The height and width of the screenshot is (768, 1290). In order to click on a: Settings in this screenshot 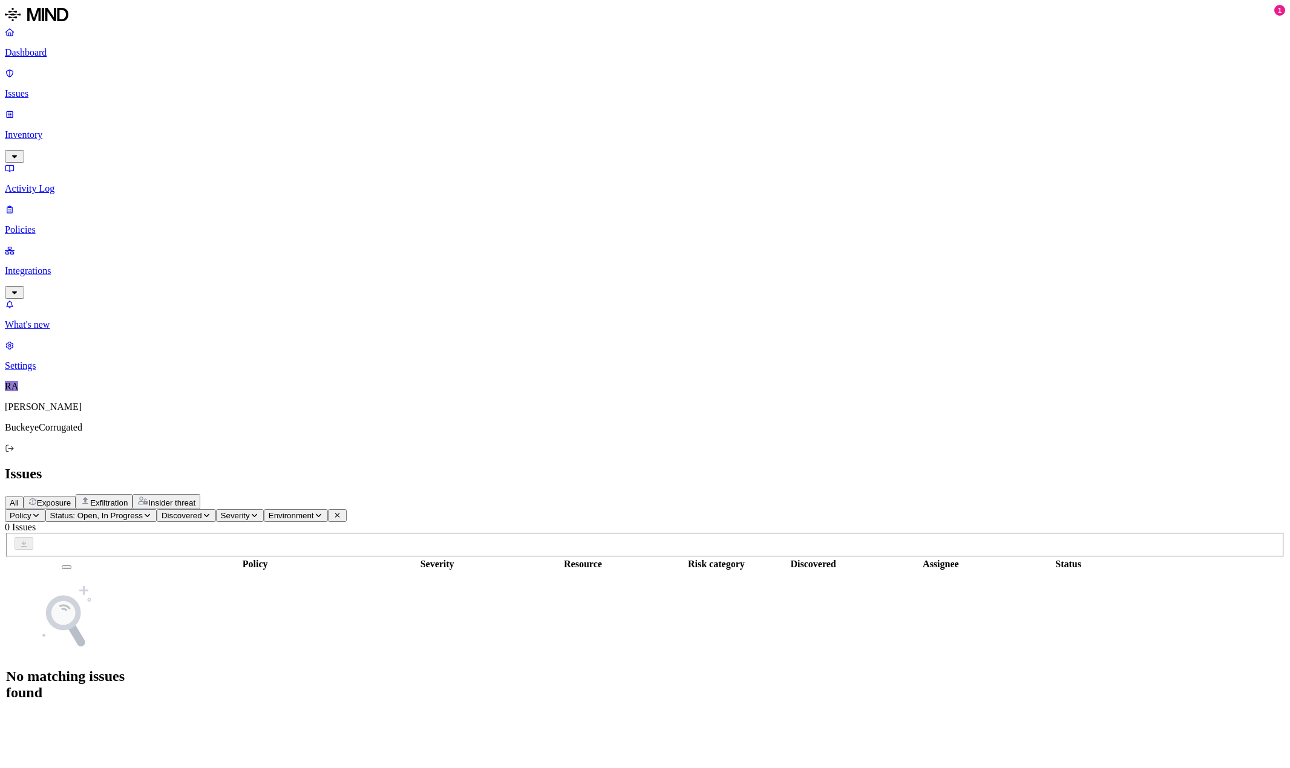, I will do `click(645, 356)`.